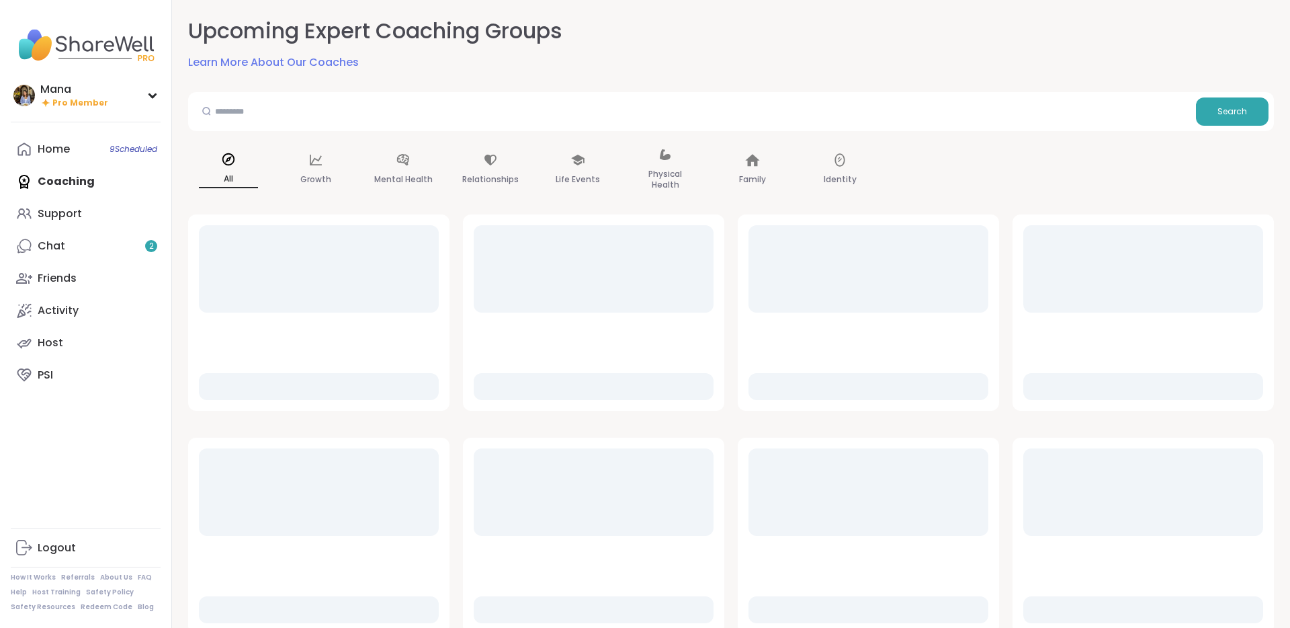  Describe the element at coordinates (403, 179) in the screenshot. I see `p: Mental Health` at that location.